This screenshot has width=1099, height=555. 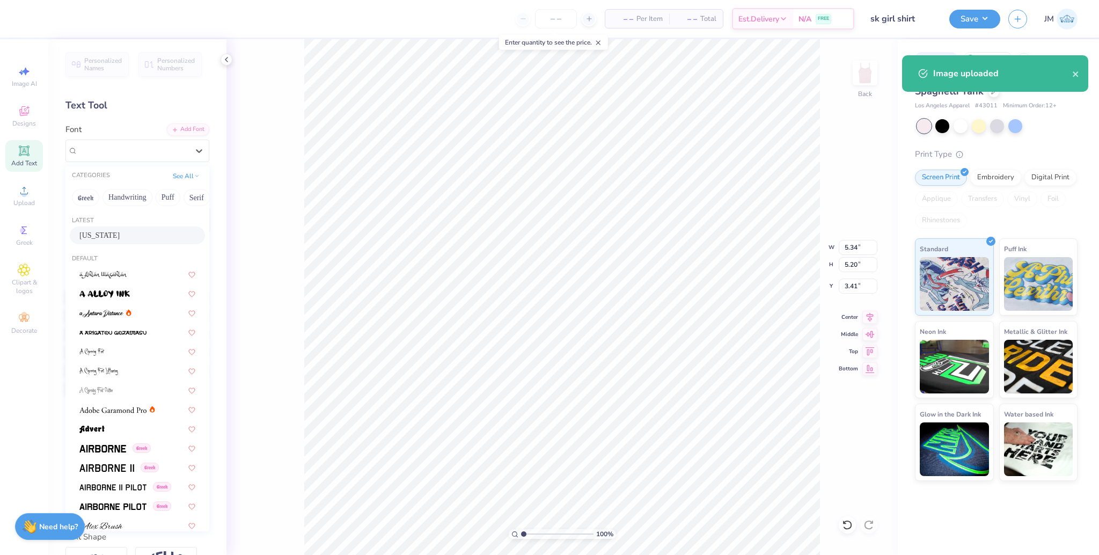 I want to click on img: Advert, so click(x=92, y=429).